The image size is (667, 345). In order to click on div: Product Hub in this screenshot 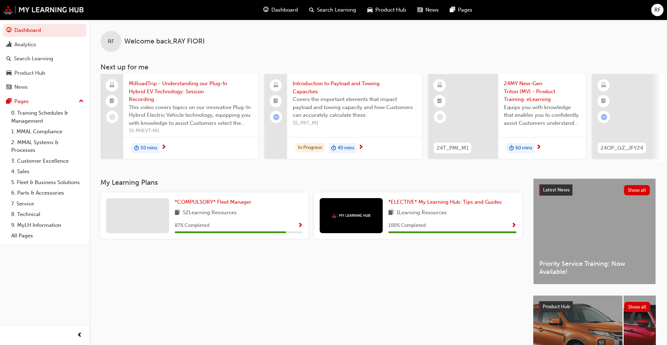, I will do `click(30, 73)`.